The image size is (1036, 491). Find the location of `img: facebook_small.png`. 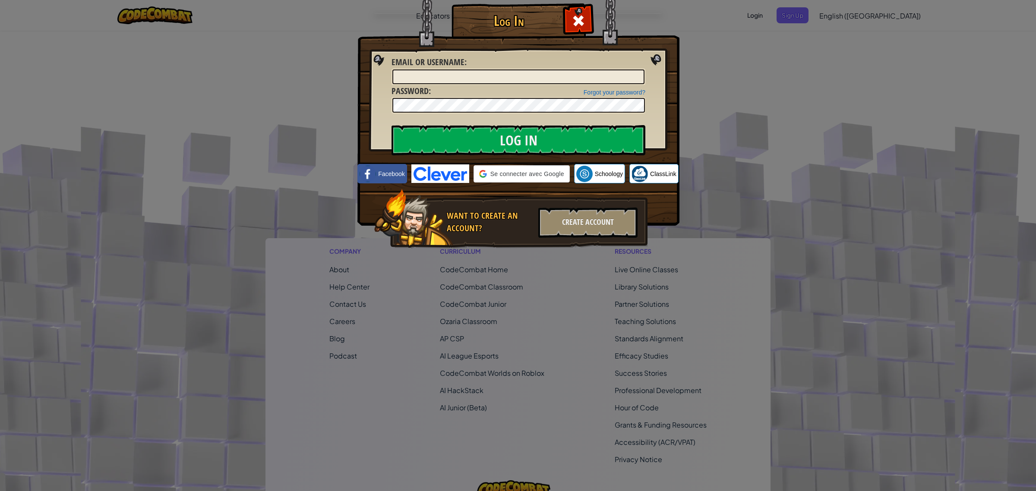

img: facebook_small.png is located at coordinates (368, 174).